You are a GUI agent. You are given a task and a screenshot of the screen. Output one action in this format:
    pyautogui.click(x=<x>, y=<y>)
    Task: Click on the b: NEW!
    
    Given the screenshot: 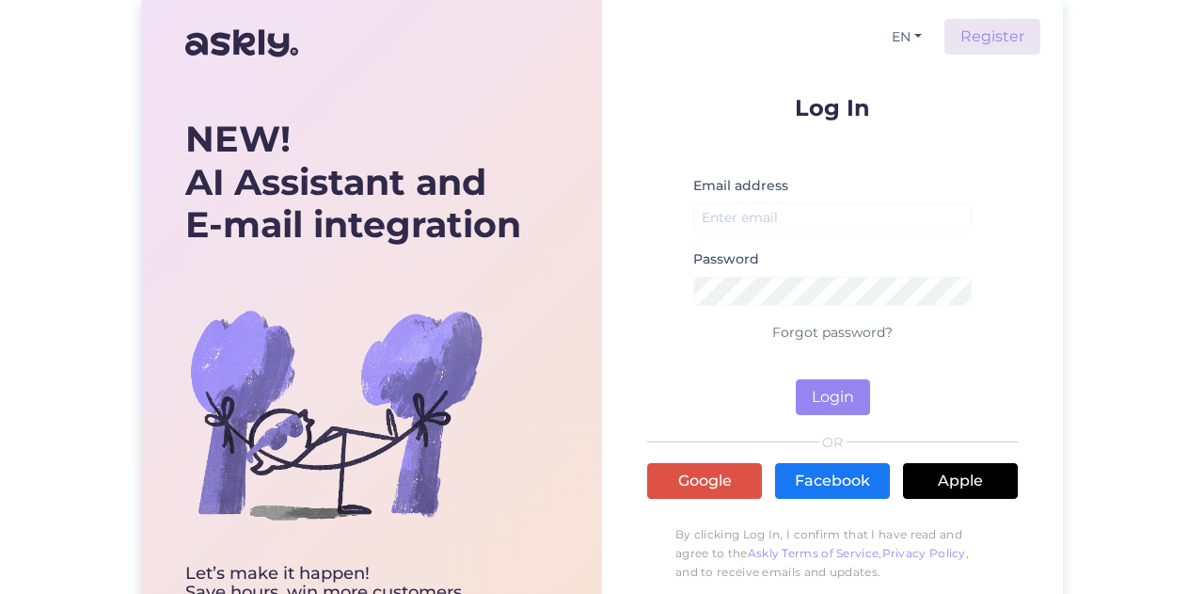 What is the action you would take?
    pyautogui.click(x=238, y=138)
    